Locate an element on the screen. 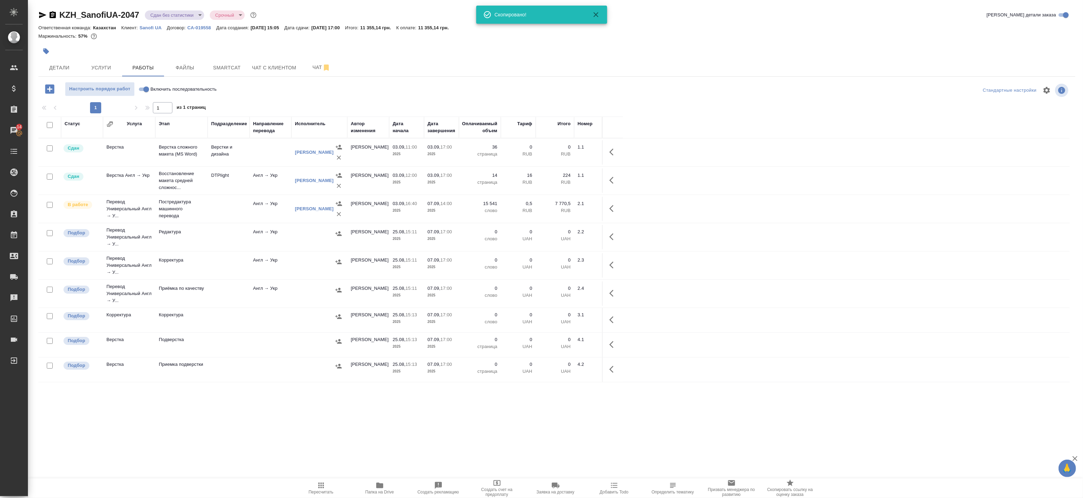 Image resolution: width=1083 pixels, height=498 pixels. span: Скопировать ссылку на оценку заказа is located at coordinates (790, 492).